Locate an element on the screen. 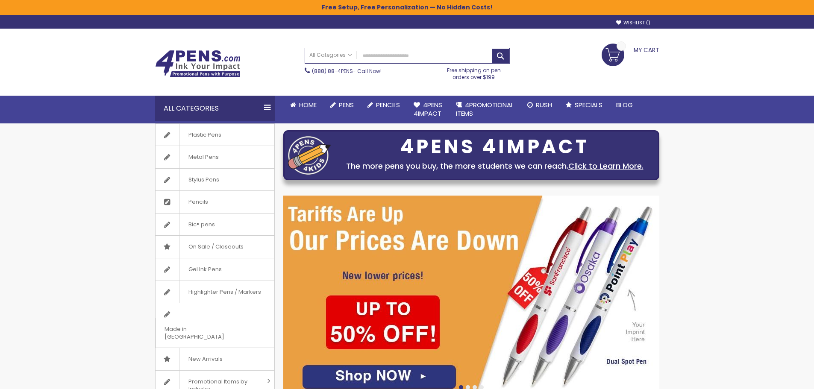 The height and width of the screenshot is (389, 814). a: On Sale / Closeouts is located at coordinates (215, 247).